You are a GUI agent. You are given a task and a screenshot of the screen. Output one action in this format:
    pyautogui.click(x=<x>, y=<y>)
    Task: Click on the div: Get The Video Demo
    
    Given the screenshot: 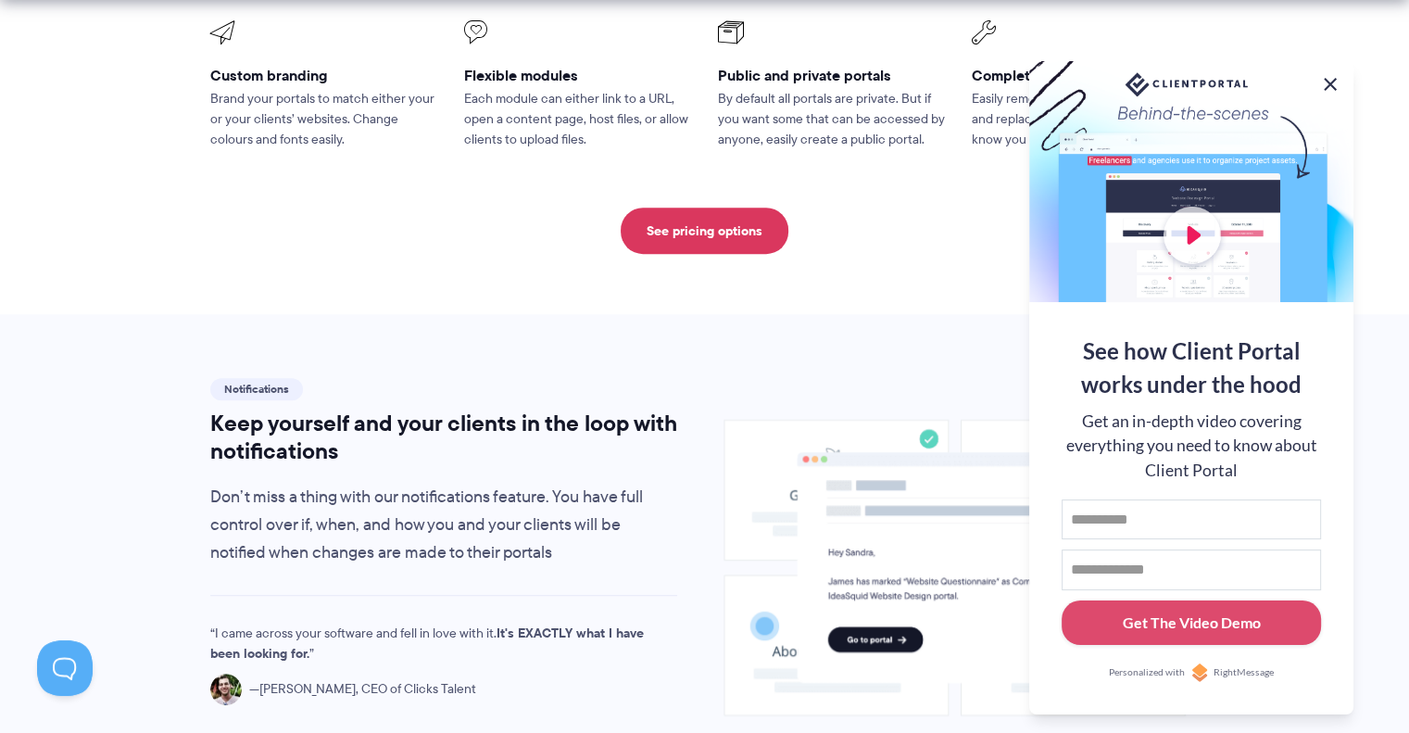 What is the action you would take?
    pyautogui.click(x=1191, y=623)
    